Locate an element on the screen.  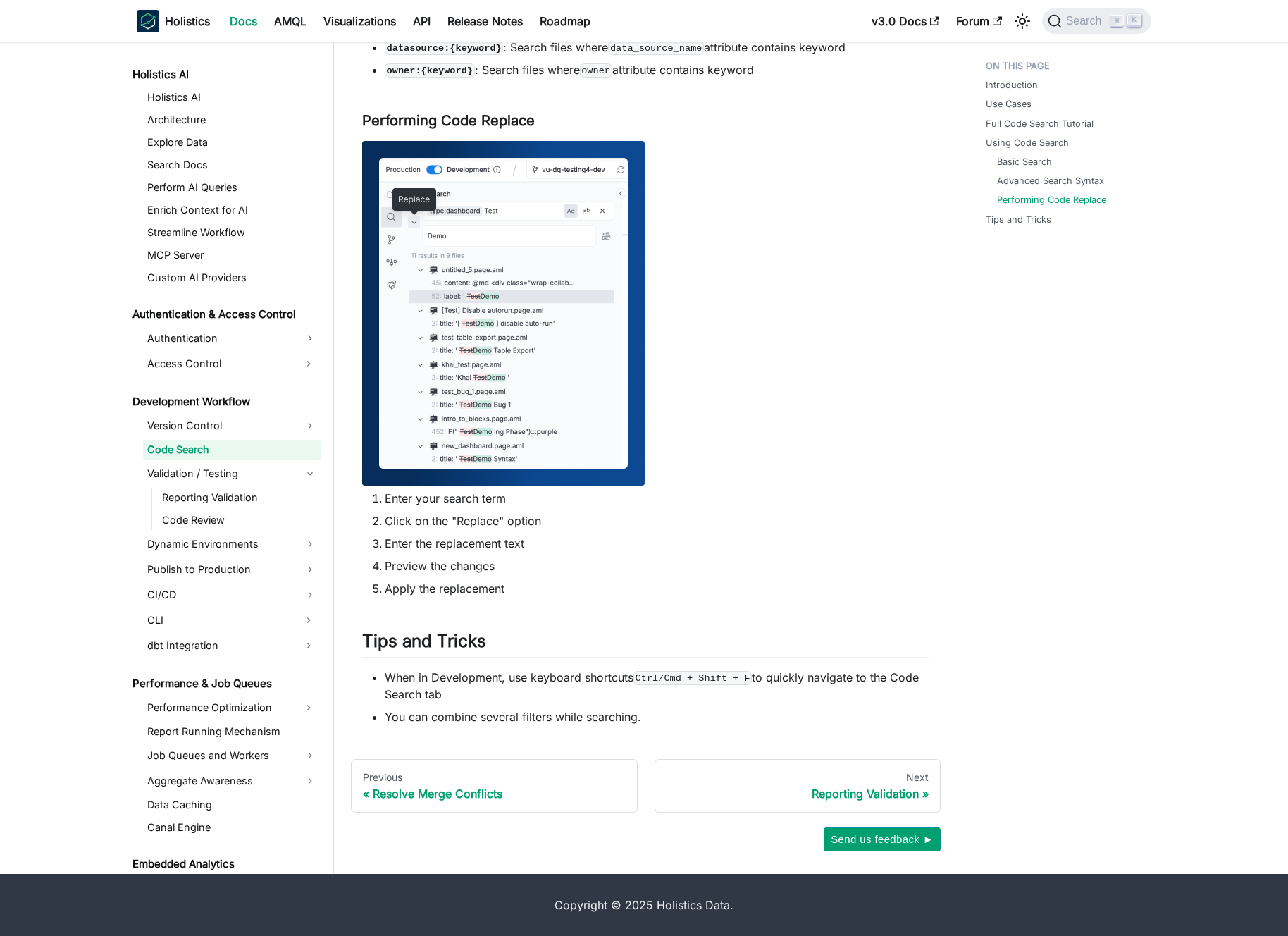
a: MCP Server is located at coordinates (232, 255).